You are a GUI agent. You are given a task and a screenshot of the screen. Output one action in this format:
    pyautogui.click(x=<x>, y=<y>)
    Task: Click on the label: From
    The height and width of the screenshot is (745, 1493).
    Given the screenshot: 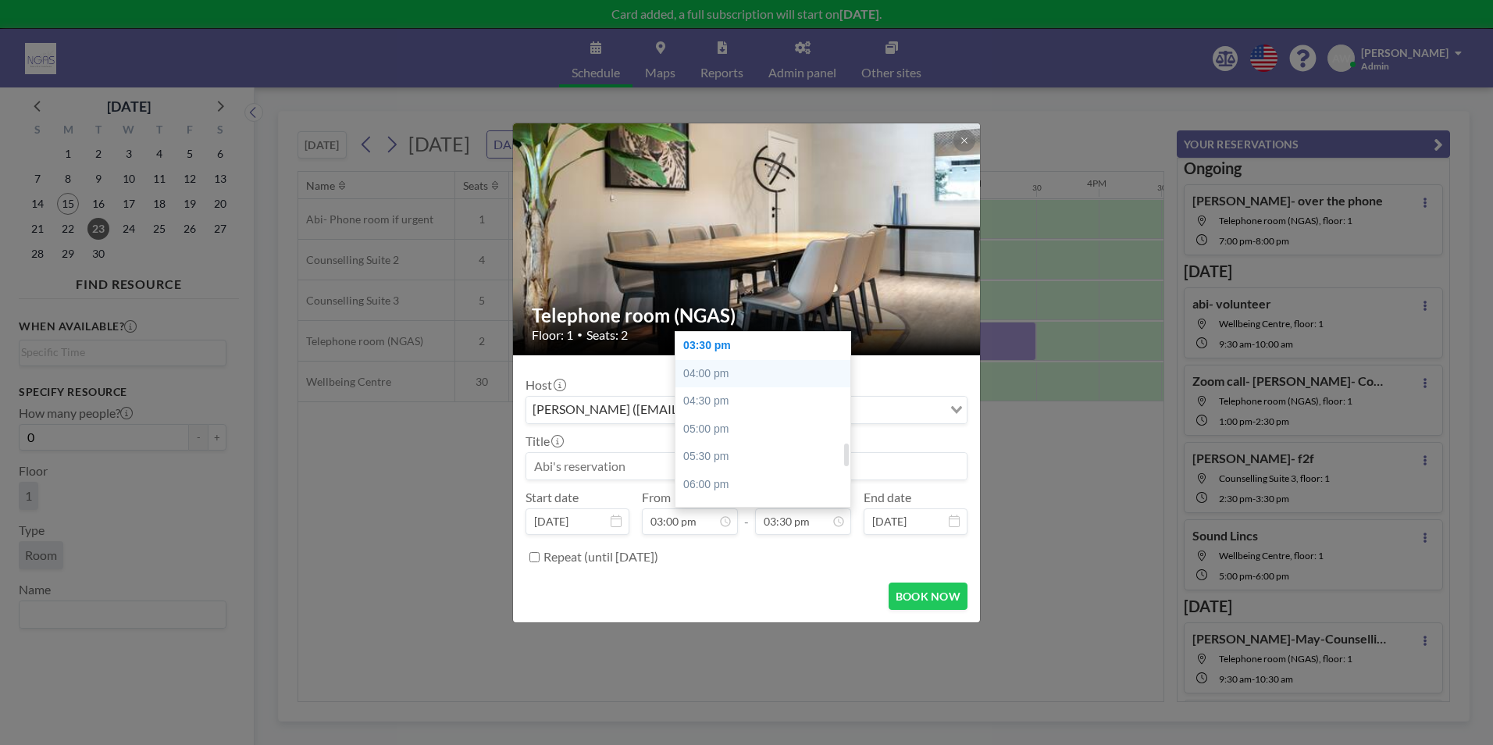 What is the action you would take?
    pyautogui.click(x=656, y=497)
    